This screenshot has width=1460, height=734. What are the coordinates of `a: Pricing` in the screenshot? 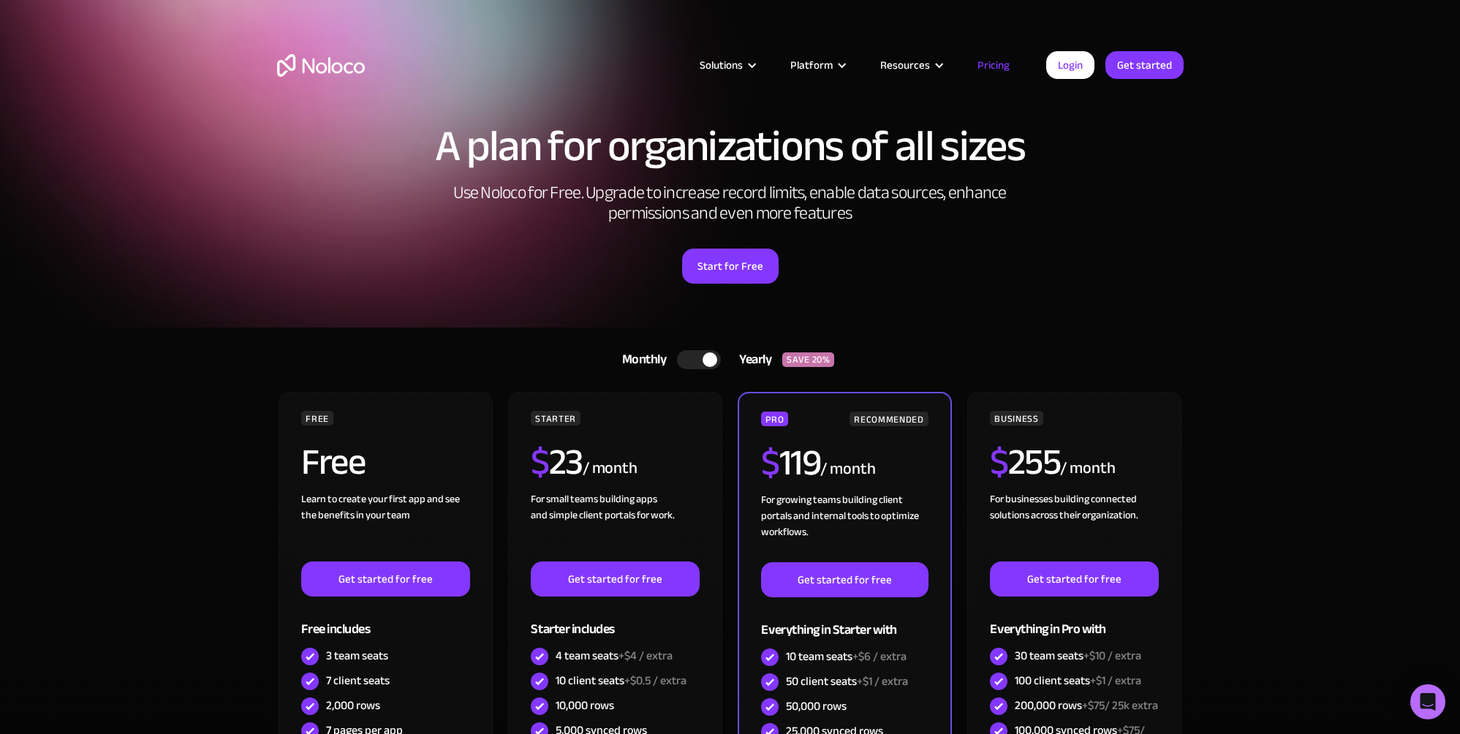 It's located at (993, 65).